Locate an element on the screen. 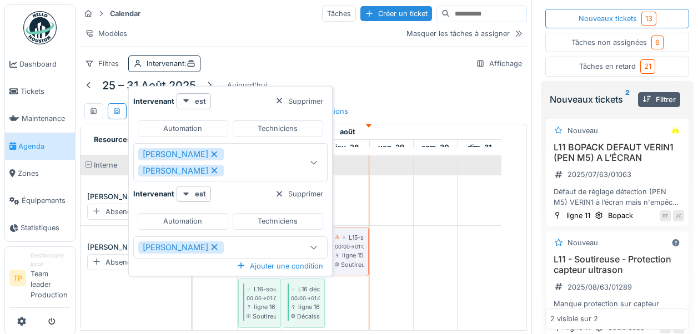  div: Aujourd'hui is located at coordinates (247, 85).